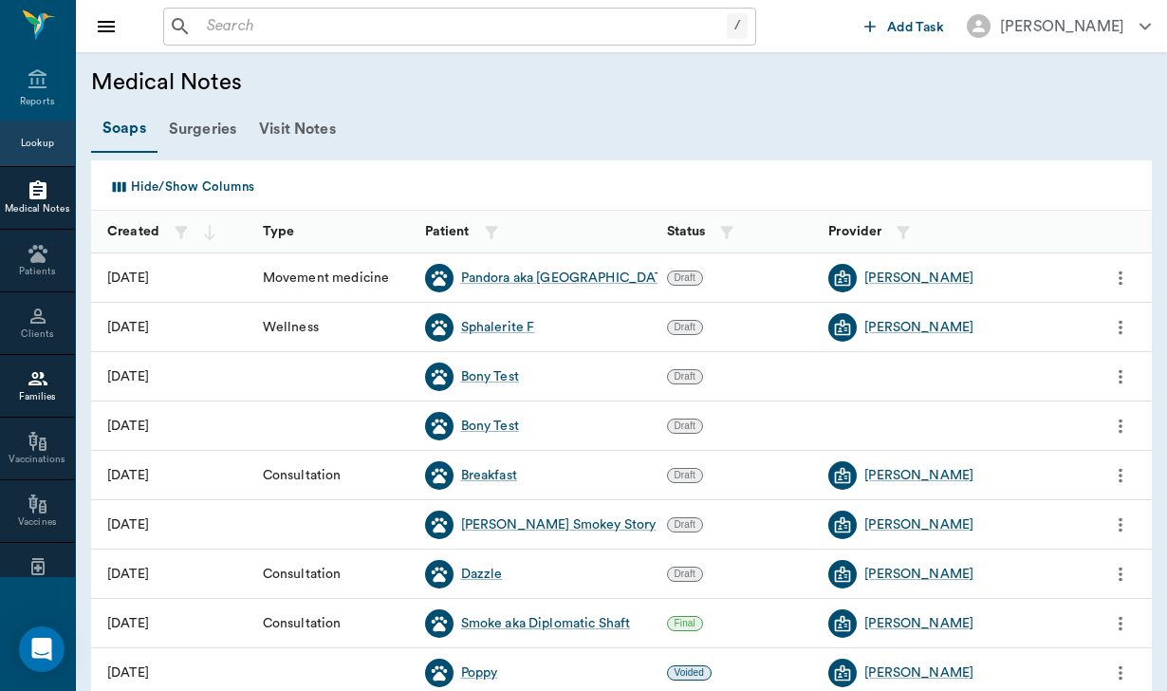 The height and width of the screenshot is (691, 1167). Describe the element at coordinates (334, 327) in the screenshot. I see `div: Wellness` at that location.